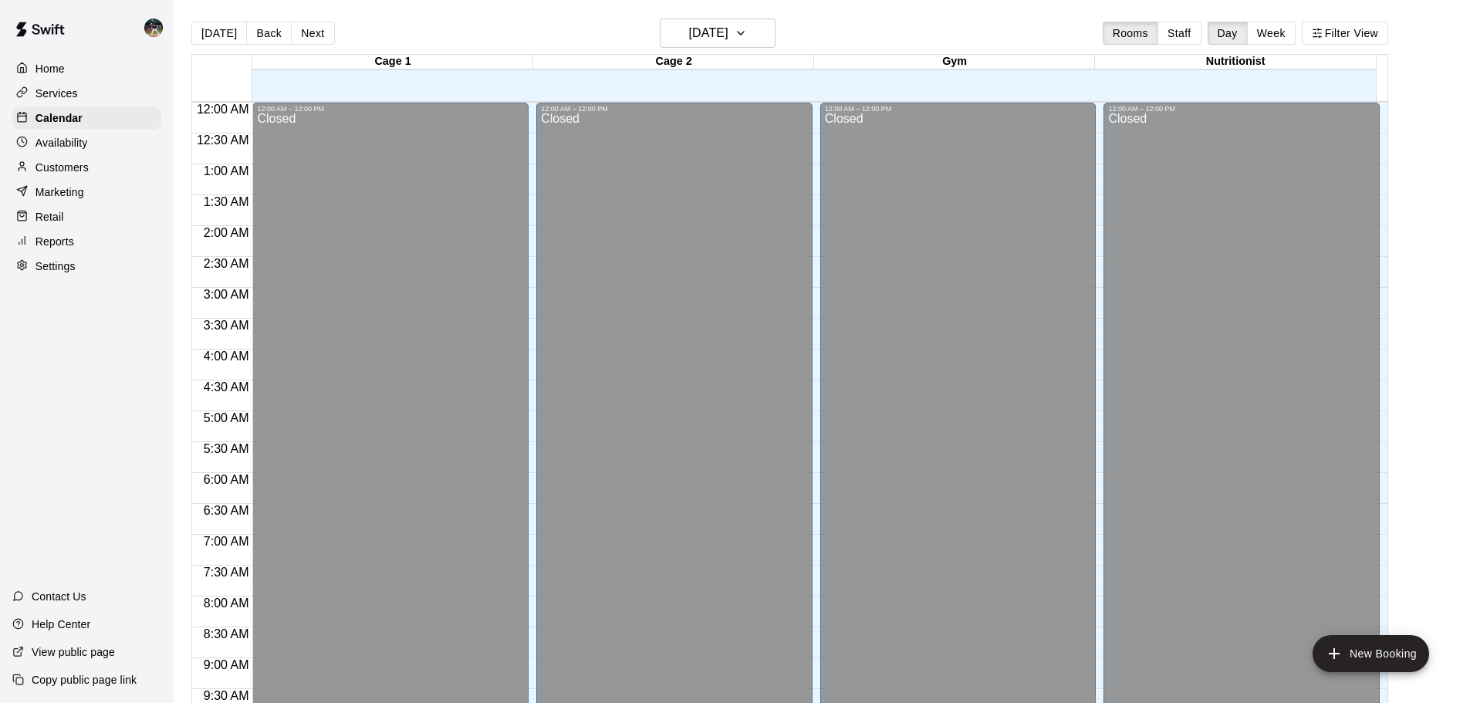  Describe the element at coordinates (226, 263) in the screenshot. I see `span: 2:30 AM` at that location.